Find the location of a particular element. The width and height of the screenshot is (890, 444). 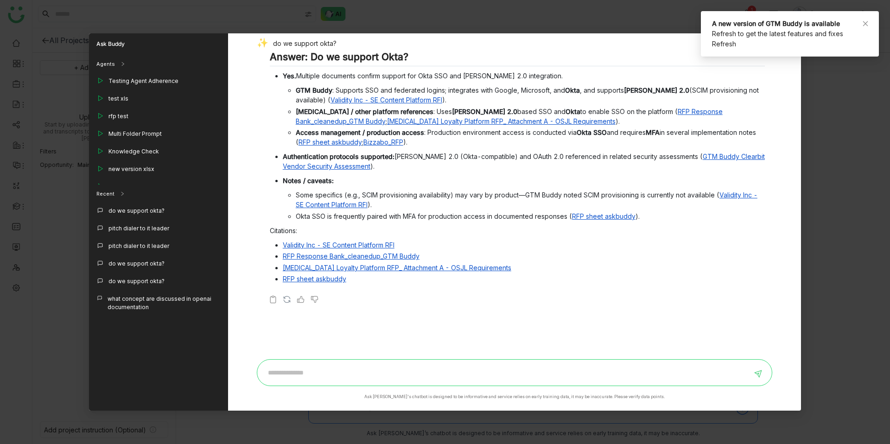

strong: GTM Buddy is located at coordinates (314, 90).